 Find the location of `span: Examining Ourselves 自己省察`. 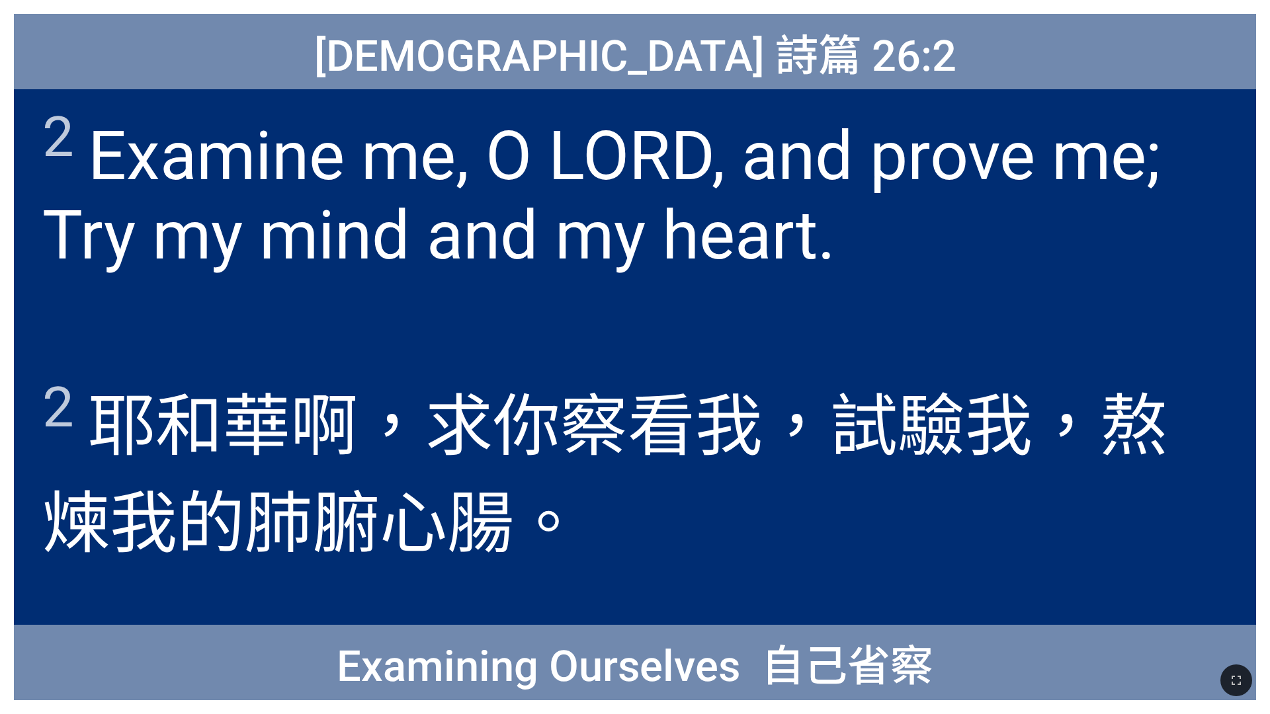

span: Examining Ourselves 自己省察 is located at coordinates (635, 663).